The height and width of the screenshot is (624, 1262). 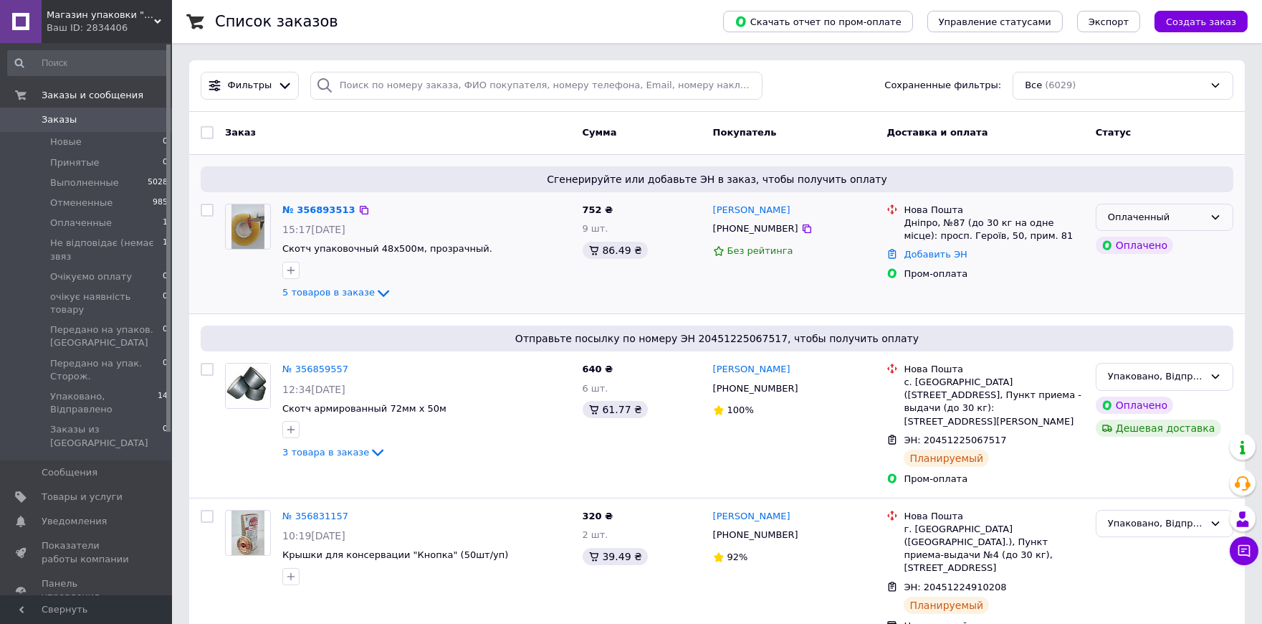 What do you see at coordinates (106, 249) in the screenshot?
I see `span: Не відповідає (немає звяз` at bounding box center [106, 249].